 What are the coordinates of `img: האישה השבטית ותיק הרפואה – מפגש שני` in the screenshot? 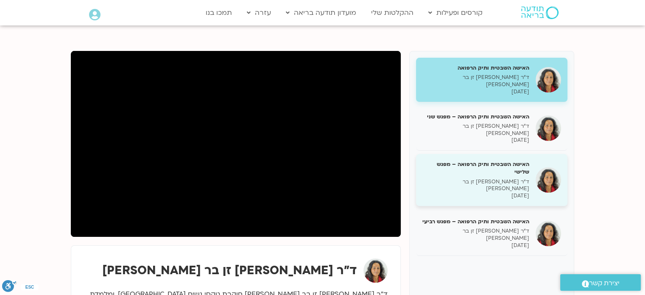 It's located at (548, 128).